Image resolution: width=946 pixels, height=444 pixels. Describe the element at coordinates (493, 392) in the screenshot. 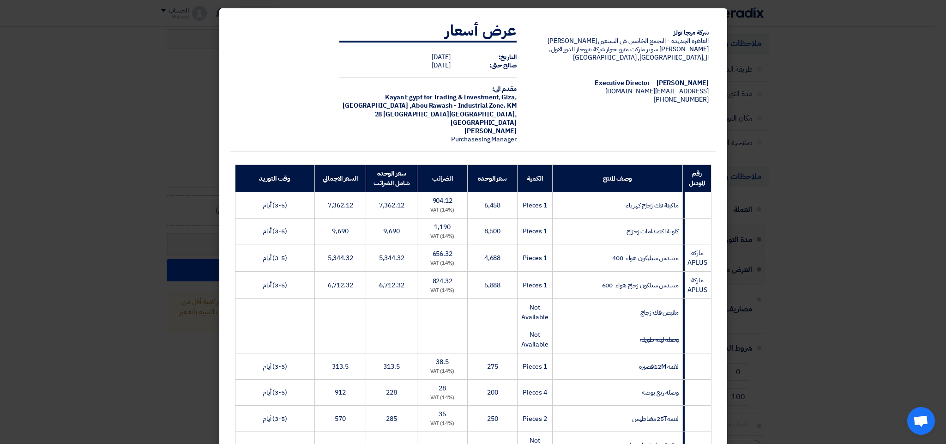

I see `span: 200` at that location.